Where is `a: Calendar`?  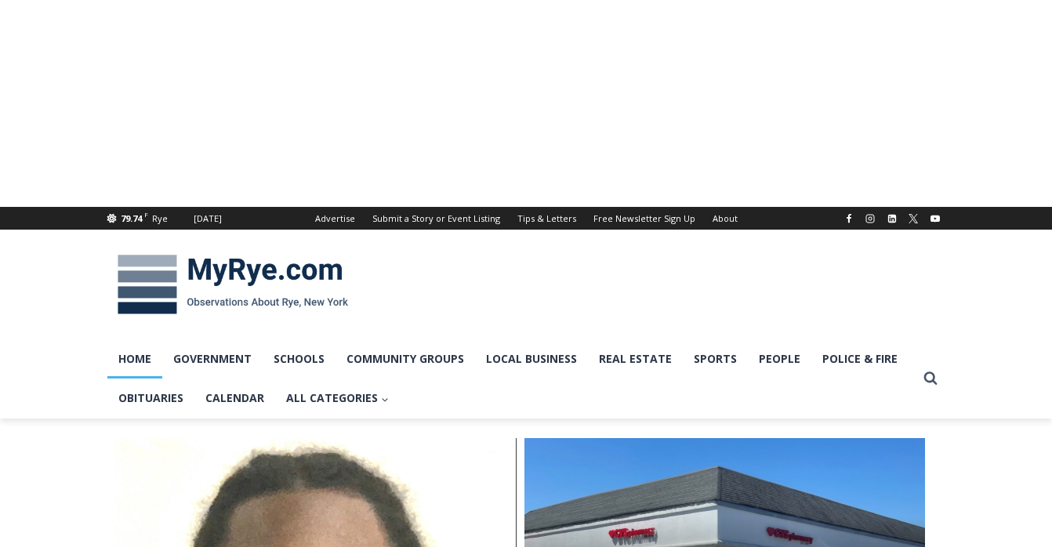
a: Calendar is located at coordinates (234, 398).